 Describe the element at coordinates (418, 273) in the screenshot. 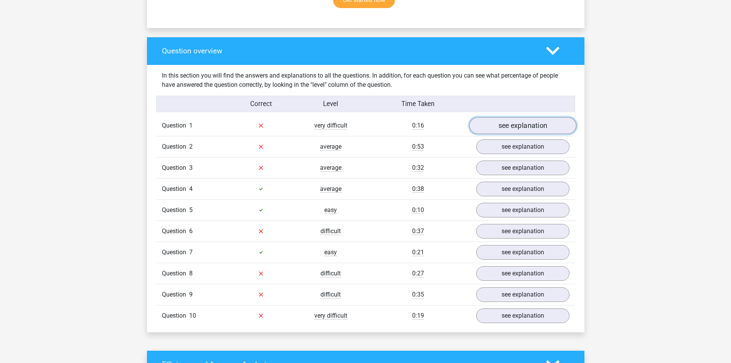

I see `span: 0:27` at that location.